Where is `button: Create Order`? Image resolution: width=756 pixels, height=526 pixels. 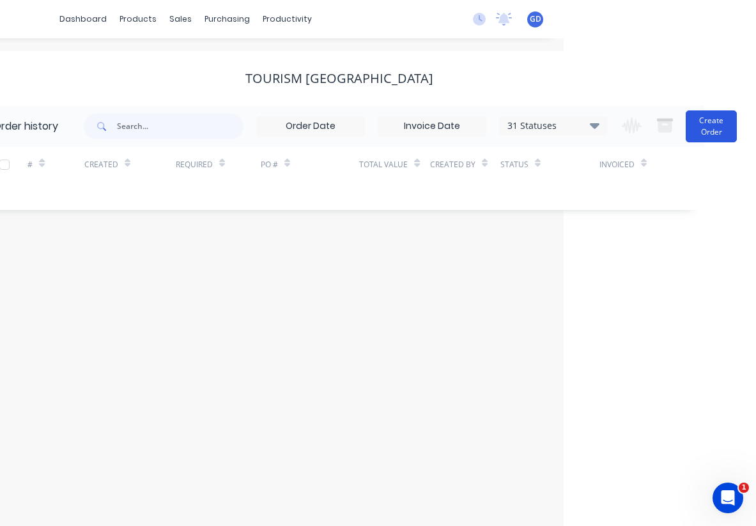
button: Create Order is located at coordinates (711, 126).